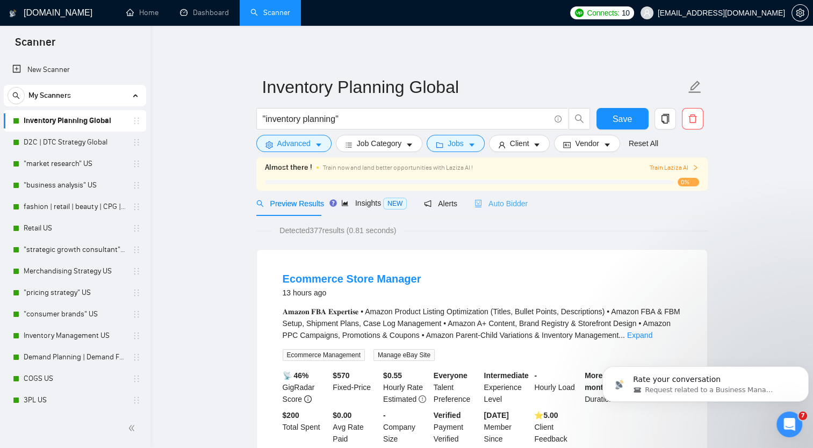  What do you see at coordinates (75, 357) in the screenshot?
I see `a: Demand Planning | Demand Forecasting US` at bounding box center [75, 357].